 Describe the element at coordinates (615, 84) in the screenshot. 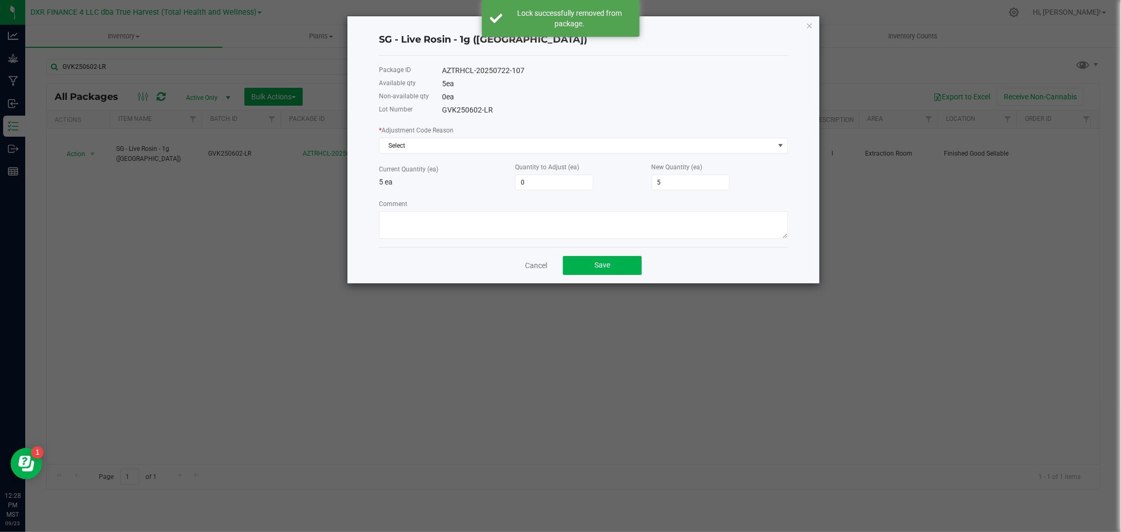

I see `div: 5` at that location.